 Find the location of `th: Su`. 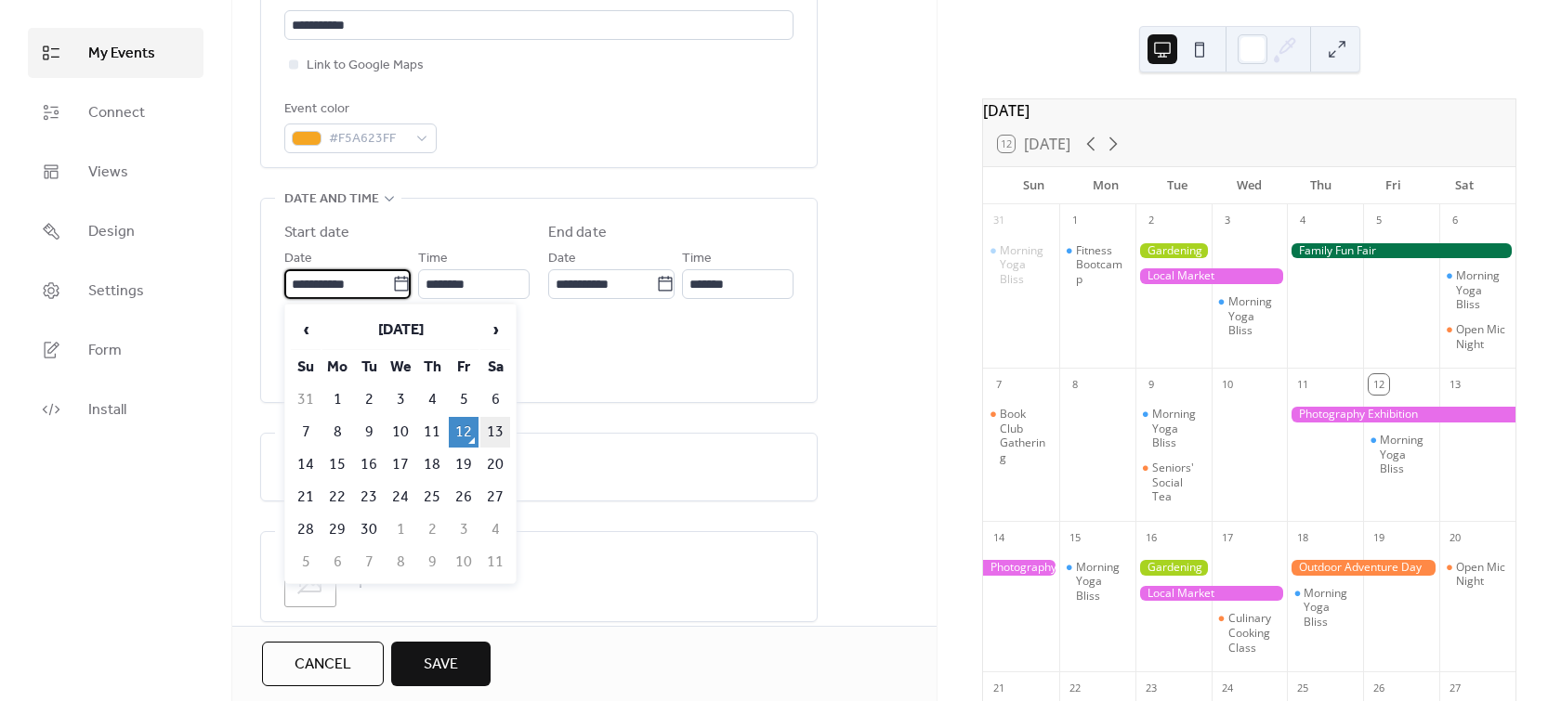

th: Su is located at coordinates (306, 367).